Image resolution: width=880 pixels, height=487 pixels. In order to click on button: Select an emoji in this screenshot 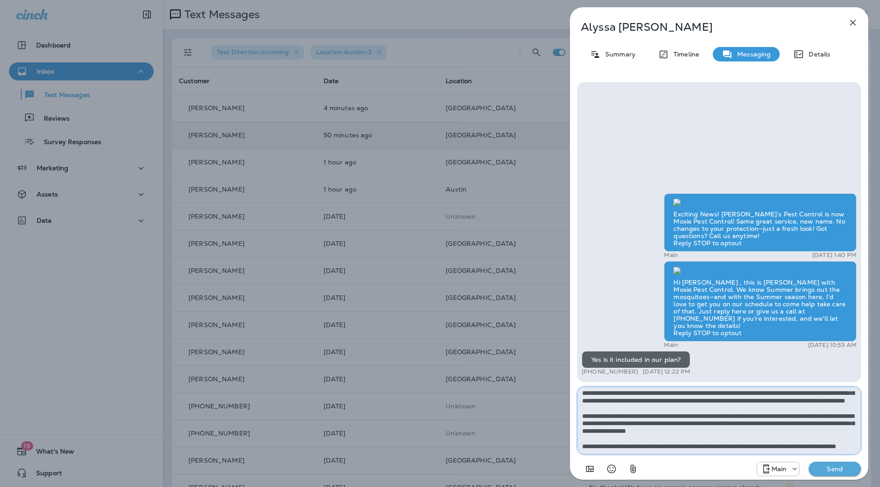, I will do `click(611, 469)`.